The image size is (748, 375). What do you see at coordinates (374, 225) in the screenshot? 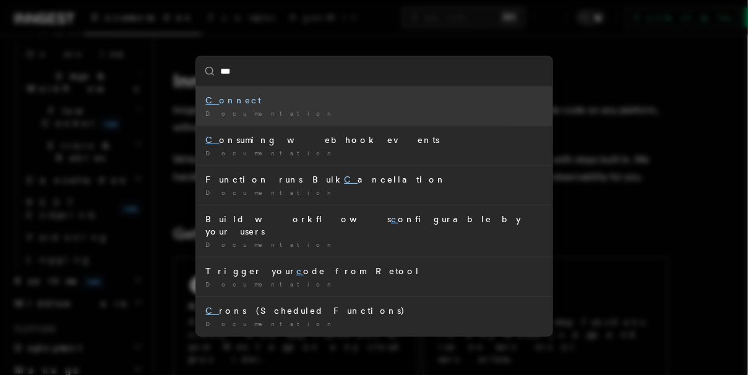
I see `div: Build workflows onfigurable by your users` at bounding box center [374, 225].